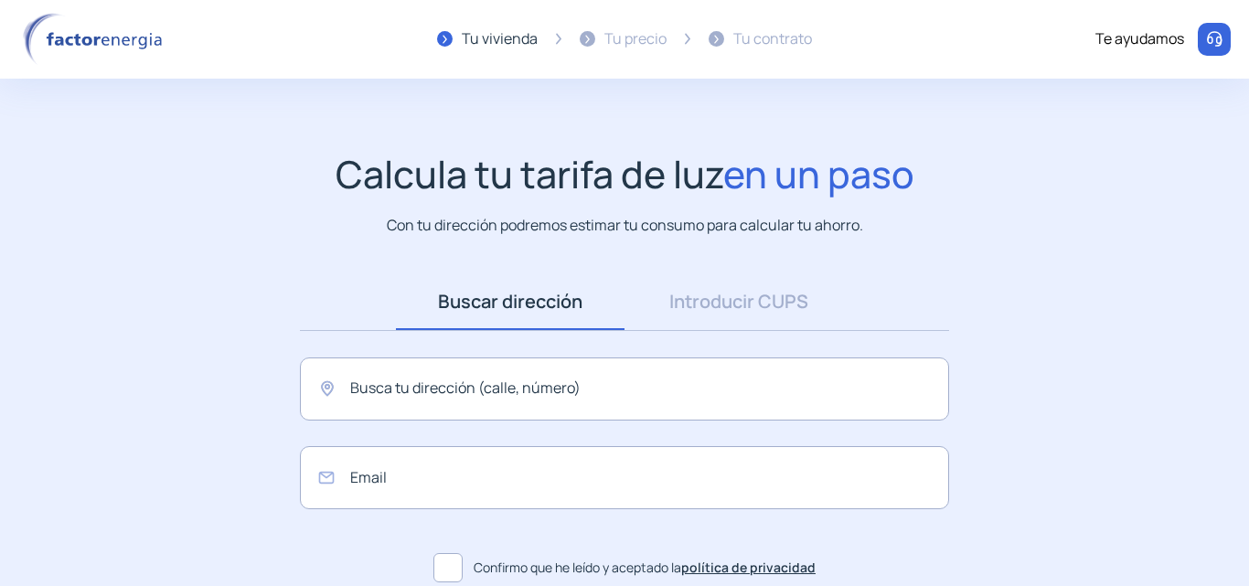 This screenshot has height=586, width=1249. Describe the element at coordinates (818, 174) in the screenshot. I see `span: en un paso` at that location.